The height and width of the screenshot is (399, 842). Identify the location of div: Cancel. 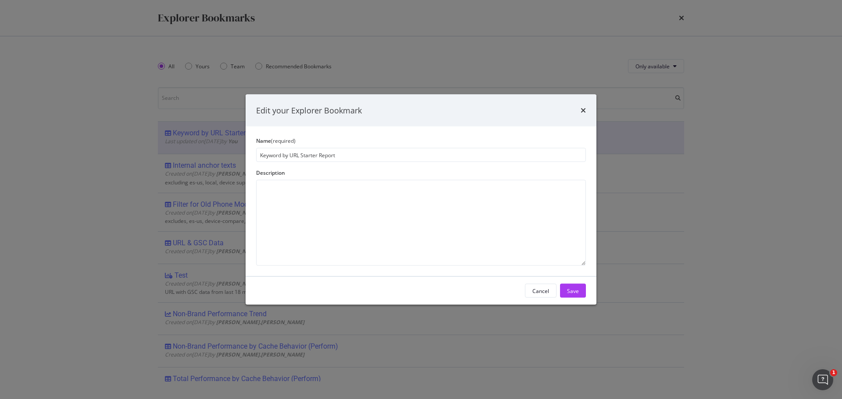
(540, 291).